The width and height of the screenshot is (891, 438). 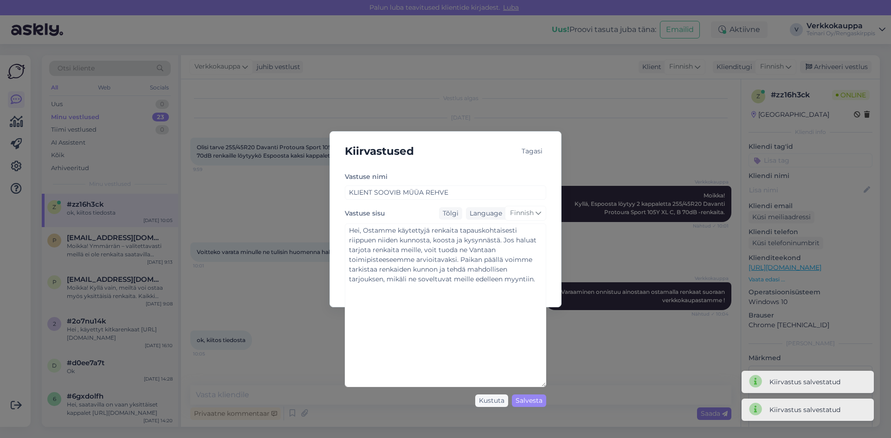 What do you see at coordinates (529, 401) in the screenshot?
I see `div: Salvesta` at bounding box center [529, 401].